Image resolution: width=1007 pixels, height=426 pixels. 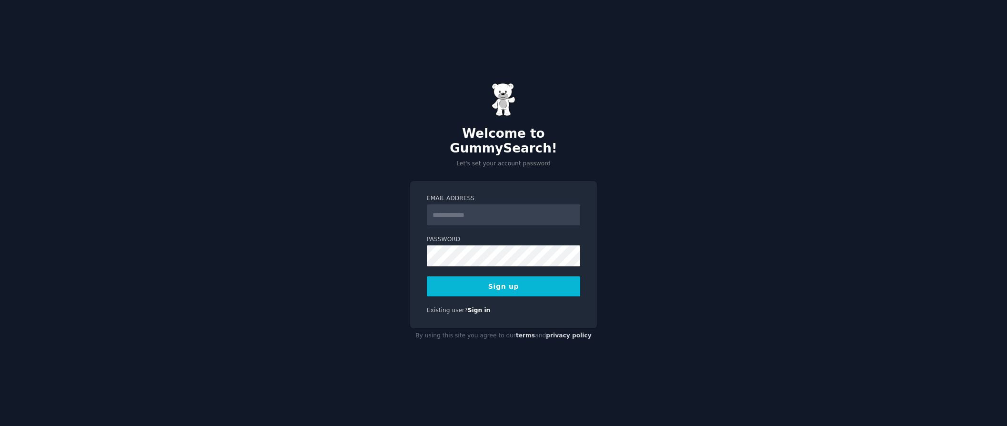 I want to click on label: Email Address, so click(x=503, y=199).